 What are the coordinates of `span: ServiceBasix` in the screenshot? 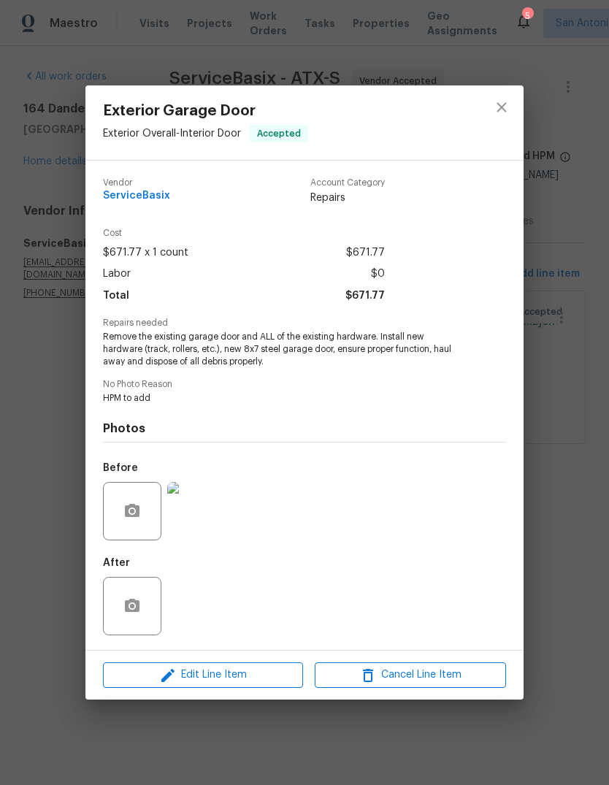 It's located at (137, 196).